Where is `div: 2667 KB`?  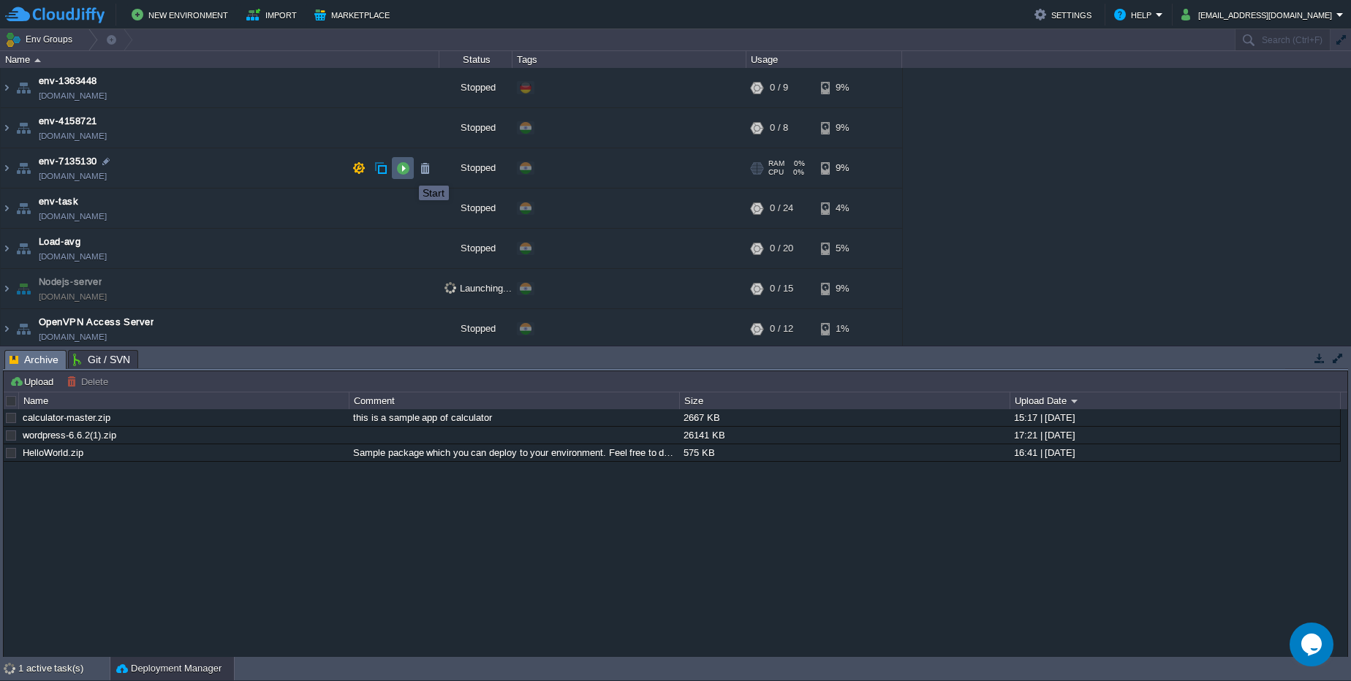
div: 2667 KB is located at coordinates (844, 417).